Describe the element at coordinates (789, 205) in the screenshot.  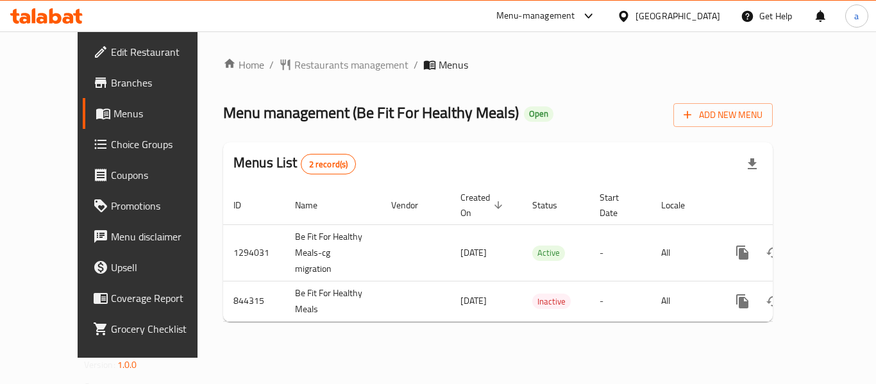
I see `th: Actions` at that location.